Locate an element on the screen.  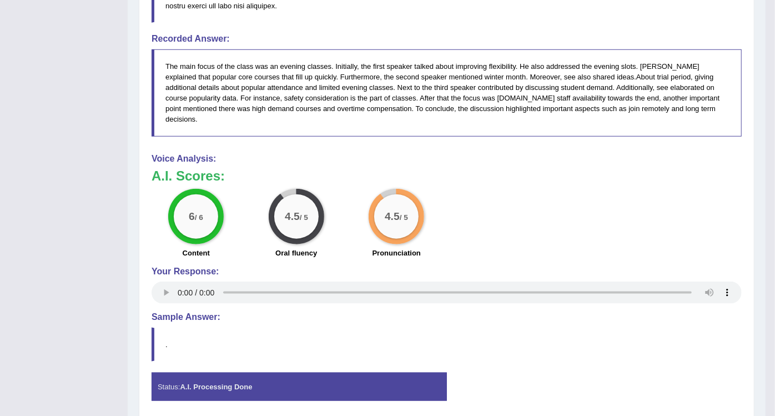
h4: Recorded Answer: is located at coordinates (446, 39).